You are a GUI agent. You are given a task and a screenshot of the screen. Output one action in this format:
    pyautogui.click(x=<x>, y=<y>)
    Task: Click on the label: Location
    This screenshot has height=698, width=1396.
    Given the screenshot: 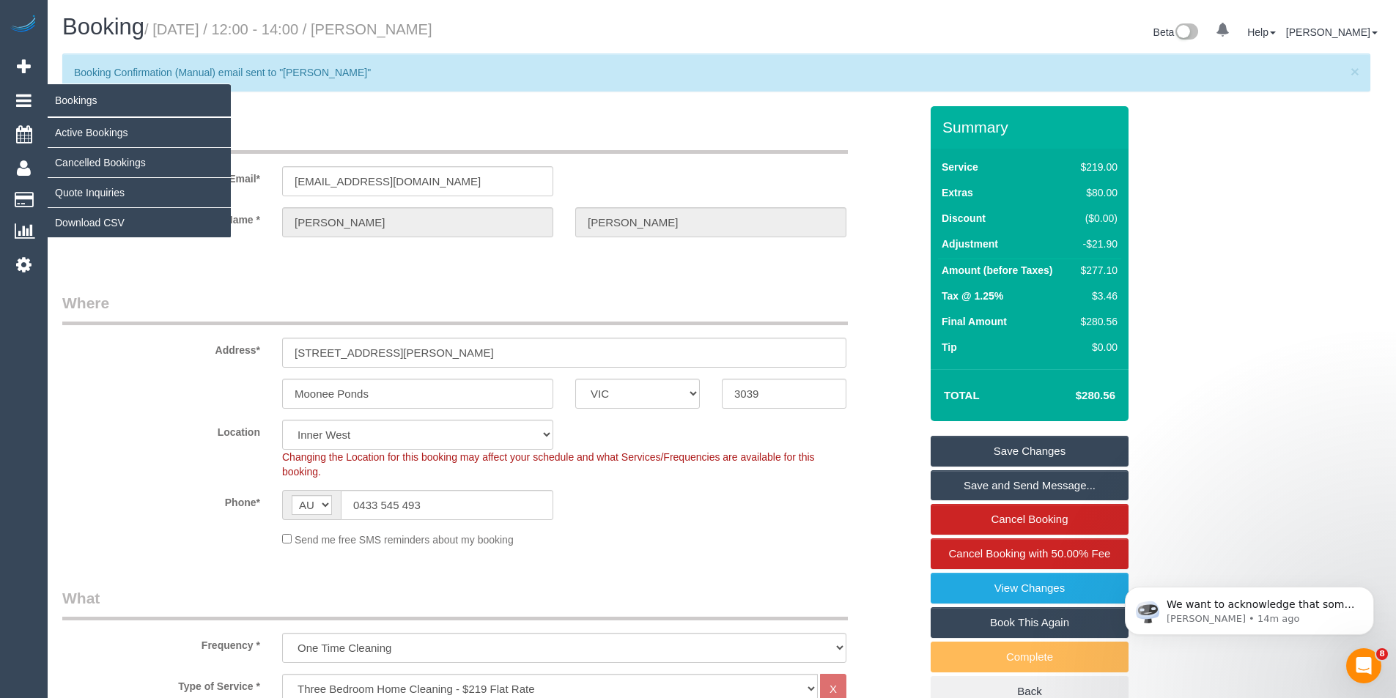 What is the action you would take?
    pyautogui.click(x=161, y=429)
    